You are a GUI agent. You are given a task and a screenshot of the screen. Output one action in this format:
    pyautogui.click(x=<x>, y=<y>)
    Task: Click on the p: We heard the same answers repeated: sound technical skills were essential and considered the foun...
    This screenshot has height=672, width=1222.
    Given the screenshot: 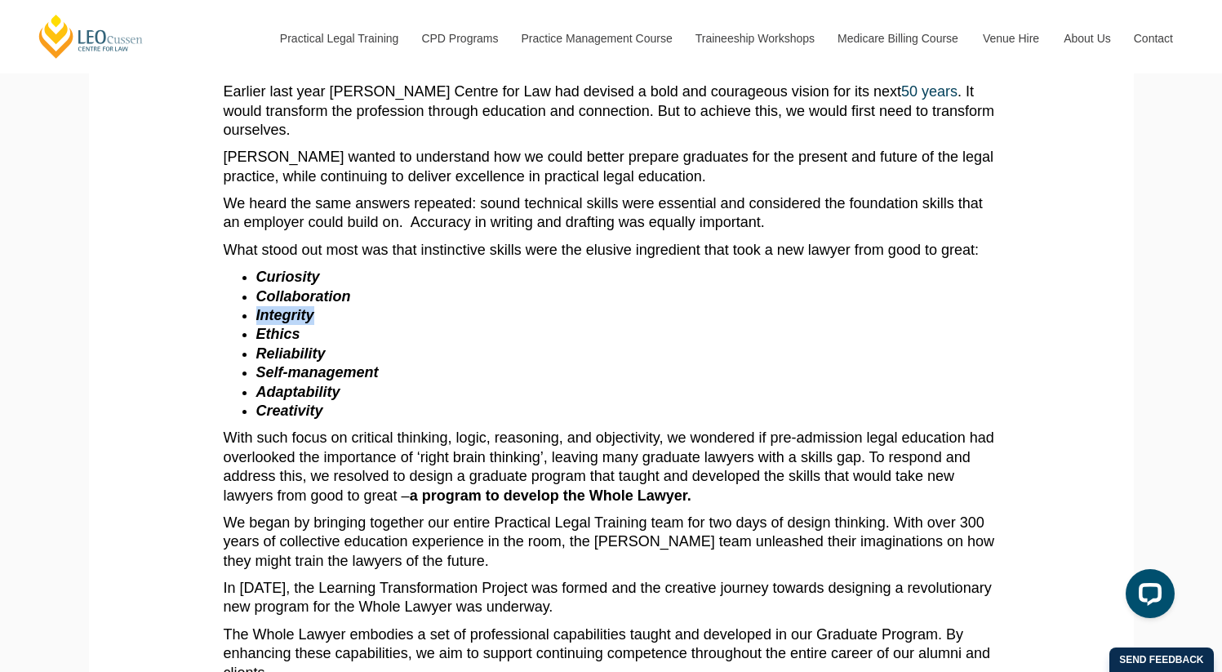 What is the action you would take?
    pyautogui.click(x=611, y=213)
    